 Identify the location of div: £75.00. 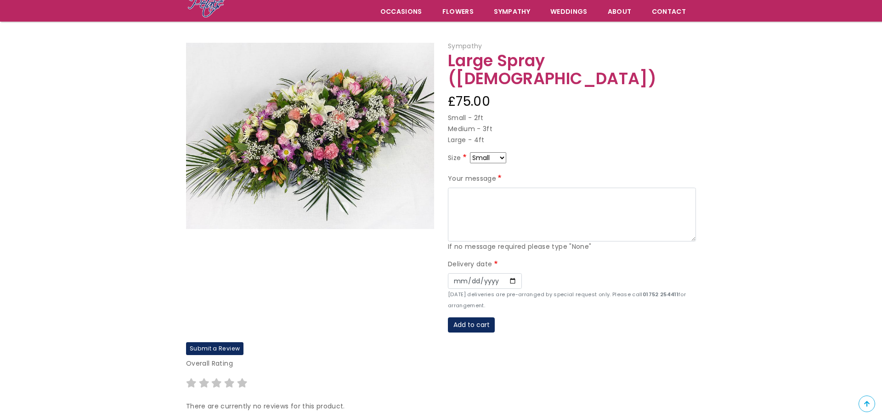
(572, 102).